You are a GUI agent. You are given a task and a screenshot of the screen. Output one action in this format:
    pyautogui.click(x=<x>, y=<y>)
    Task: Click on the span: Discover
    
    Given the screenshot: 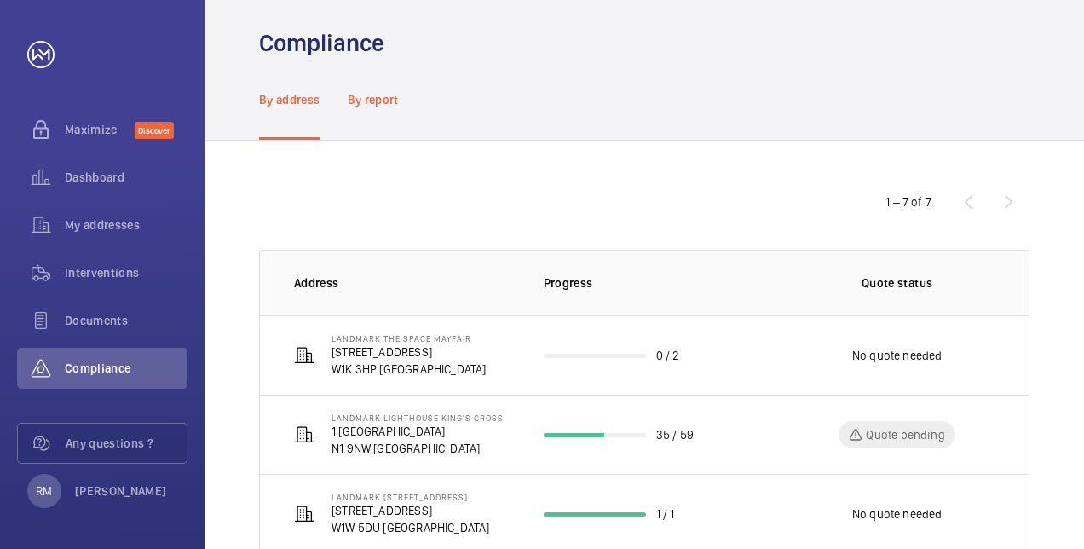 What is the action you would take?
    pyautogui.click(x=154, y=130)
    